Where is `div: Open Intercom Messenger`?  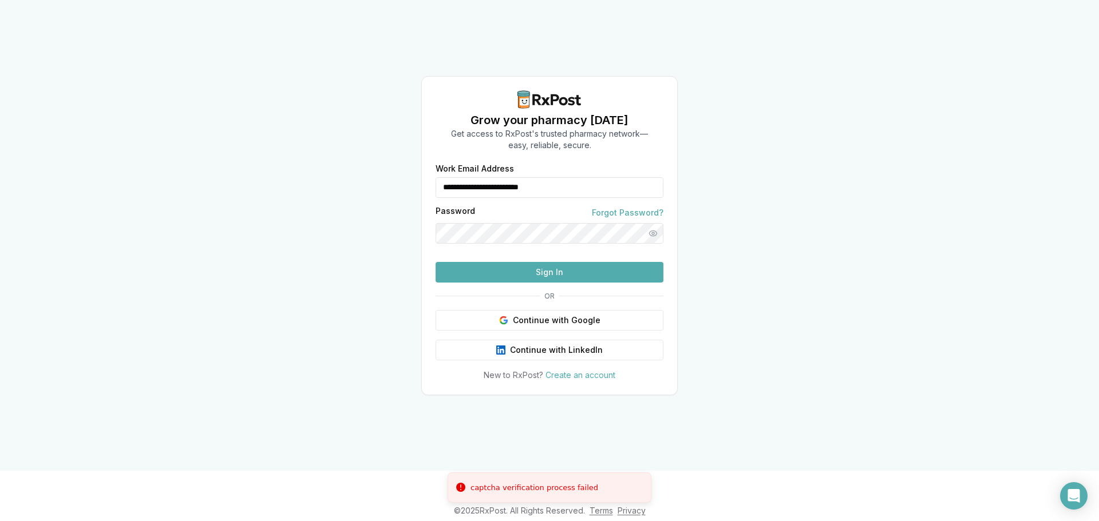
div: Open Intercom Messenger is located at coordinates (1074, 496).